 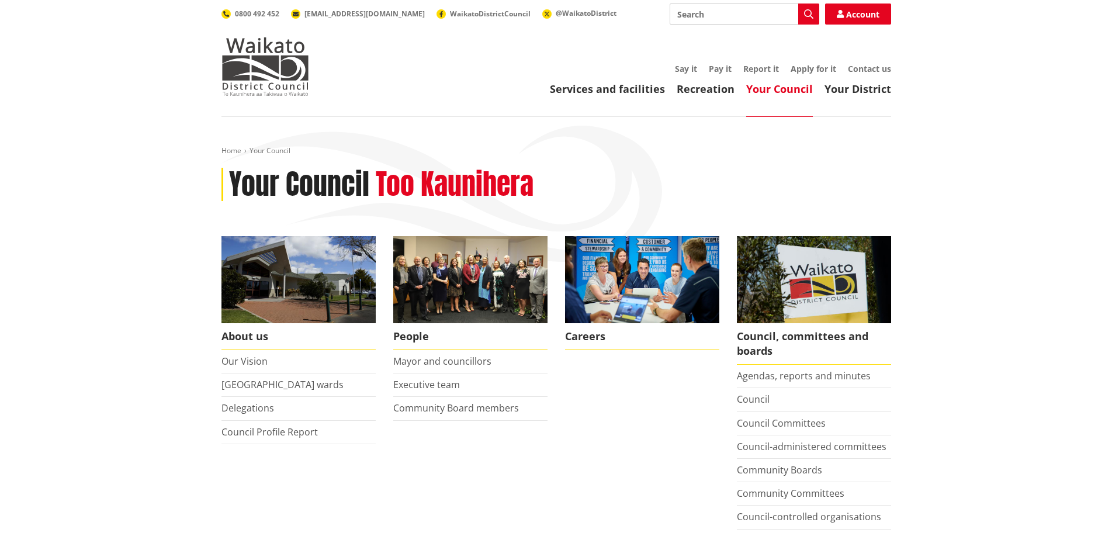 What do you see at coordinates (257, 13) in the screenshot?
I see `span: 0800 492 452` at bounding box center [257, 13].